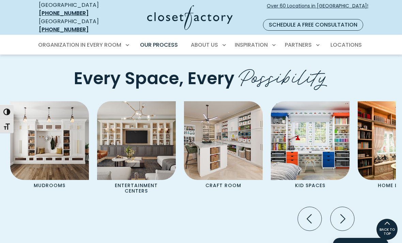 The width and height of the screenshot is (402, 243). What do you see at coordinates (201, 45) in the screenshot?
I see `nav: Primary Menu` at bounding box center [201, 45].